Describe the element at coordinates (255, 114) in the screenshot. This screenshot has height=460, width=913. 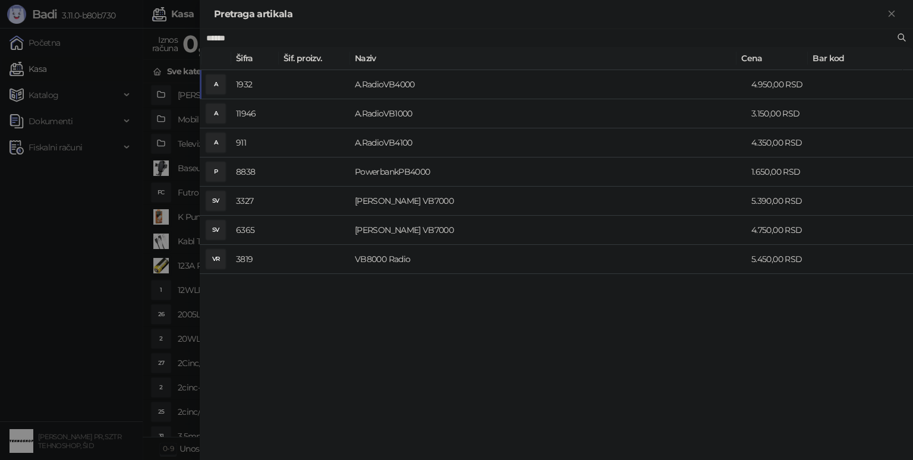
I see `td: 11946` at that location.